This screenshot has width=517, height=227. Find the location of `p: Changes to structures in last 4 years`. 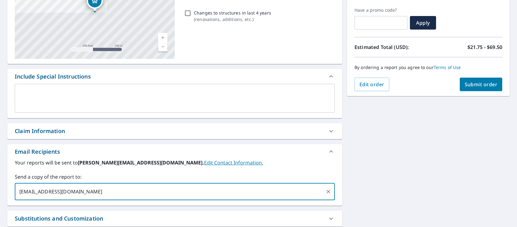

p: Changes to structures in last 4 years is located at coordinates (232, 13).